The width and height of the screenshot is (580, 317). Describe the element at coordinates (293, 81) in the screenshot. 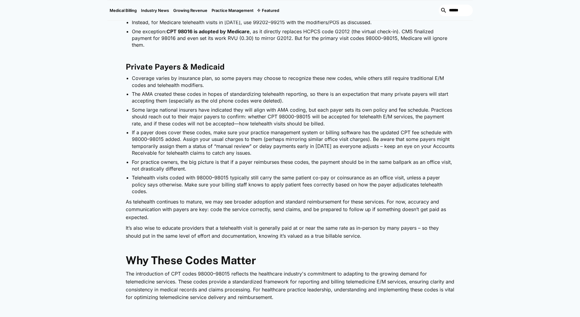

I see `li: Coverage varies by insurance plan, so some payers may choose to recognize these new codes, while ...` at that location.